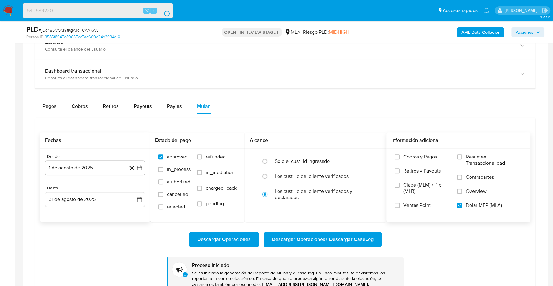  I want to click on button: AML Data Collector, so click(481, 32).